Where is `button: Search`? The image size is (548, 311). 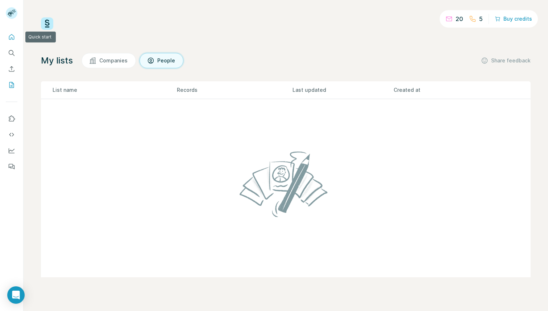
button: Search is located at coordinates (12, 53).